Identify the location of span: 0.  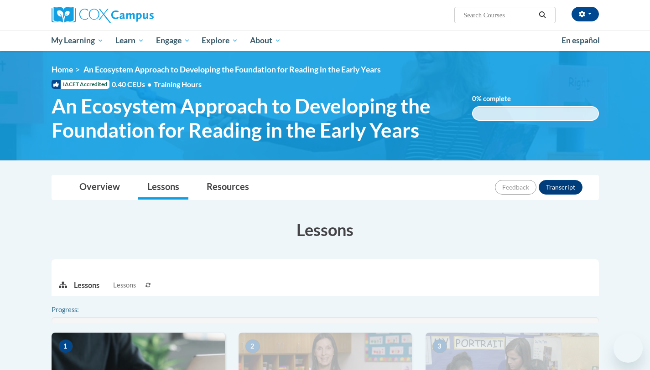
(474, 98).